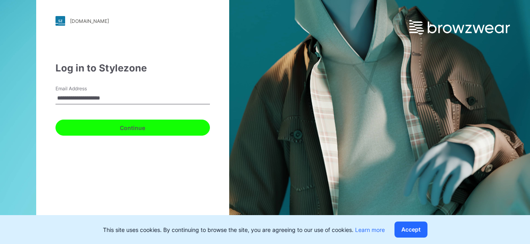  Describe the element at coordinates (133, 68) in the screenshot. I see `div: Log in to Stylezone` at that location.